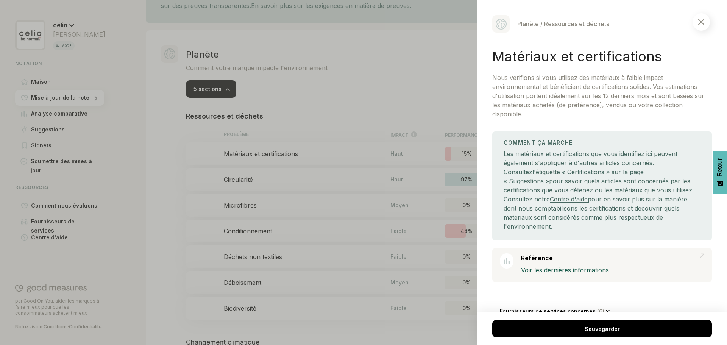 Image resolution: width=727 pixels, height=345 pixels. What do you see at coordinates (702, 256) in the screenshot?
I see `img: Lien` at bounding box center [702, 256].